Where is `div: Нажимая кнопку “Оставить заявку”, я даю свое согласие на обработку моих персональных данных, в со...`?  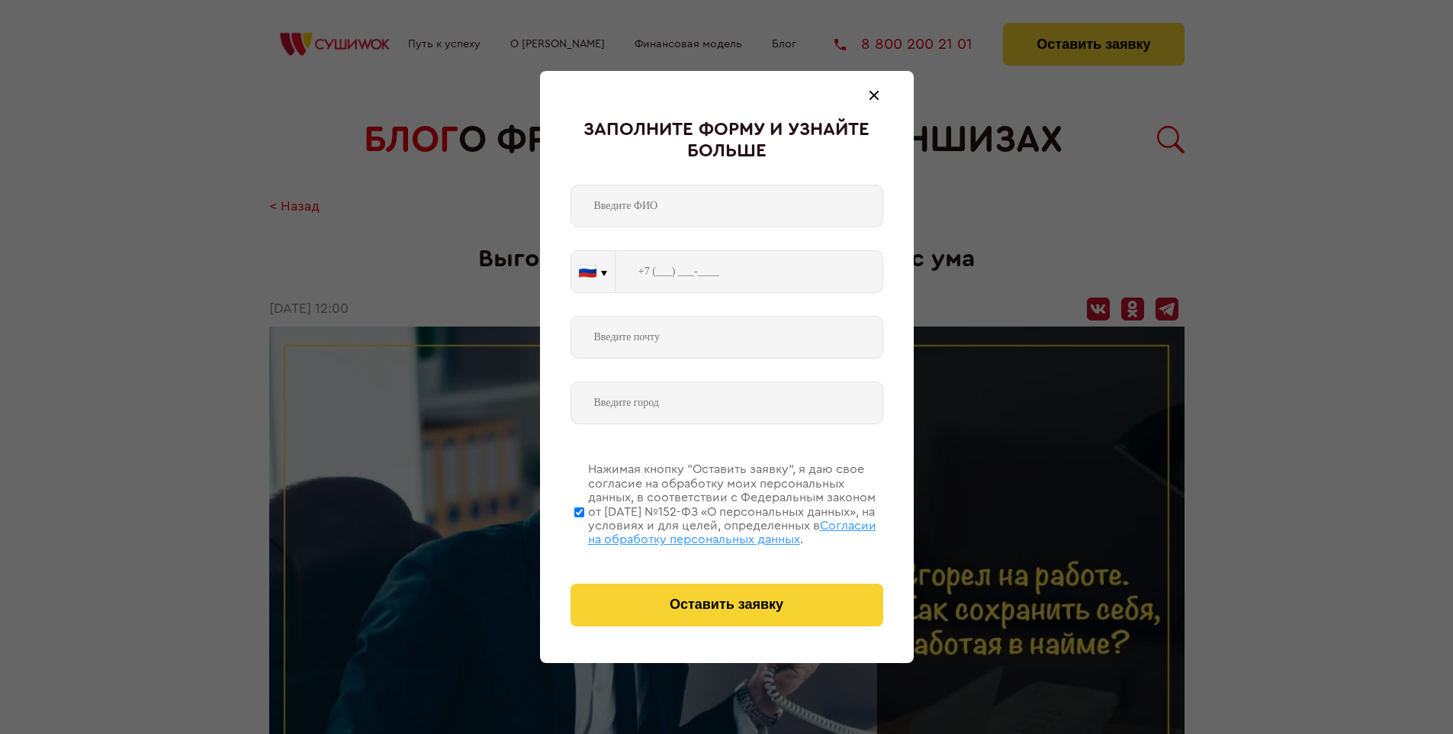
div: Нажимая кнопку “Оставить заявку”, я даю свое согласие на обработку моих персональных данных, в со... is located at coordinates (735, 504).